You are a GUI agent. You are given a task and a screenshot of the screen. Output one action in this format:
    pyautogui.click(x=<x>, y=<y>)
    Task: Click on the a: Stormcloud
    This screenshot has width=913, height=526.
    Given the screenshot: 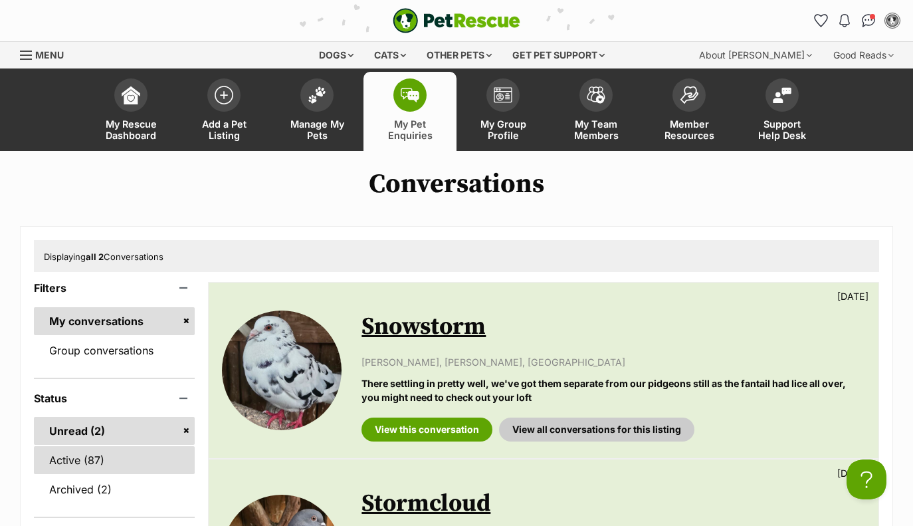 What is the action you would take?
    pyautogui.click(x=426, y=503)
    